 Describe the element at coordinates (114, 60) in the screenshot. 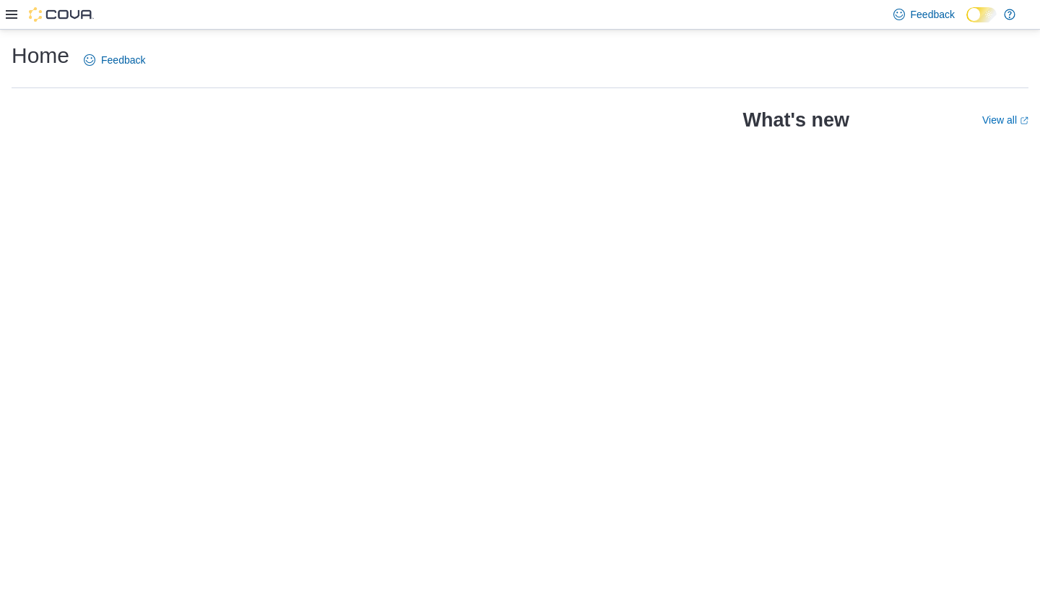

I see `a: Feedback` at that location.